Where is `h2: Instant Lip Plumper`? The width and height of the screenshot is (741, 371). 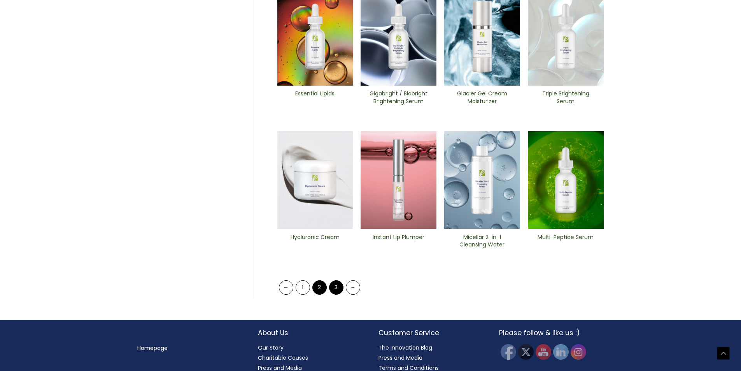
h2: Instant Lip Plumper is located at coordinates (399, 241).